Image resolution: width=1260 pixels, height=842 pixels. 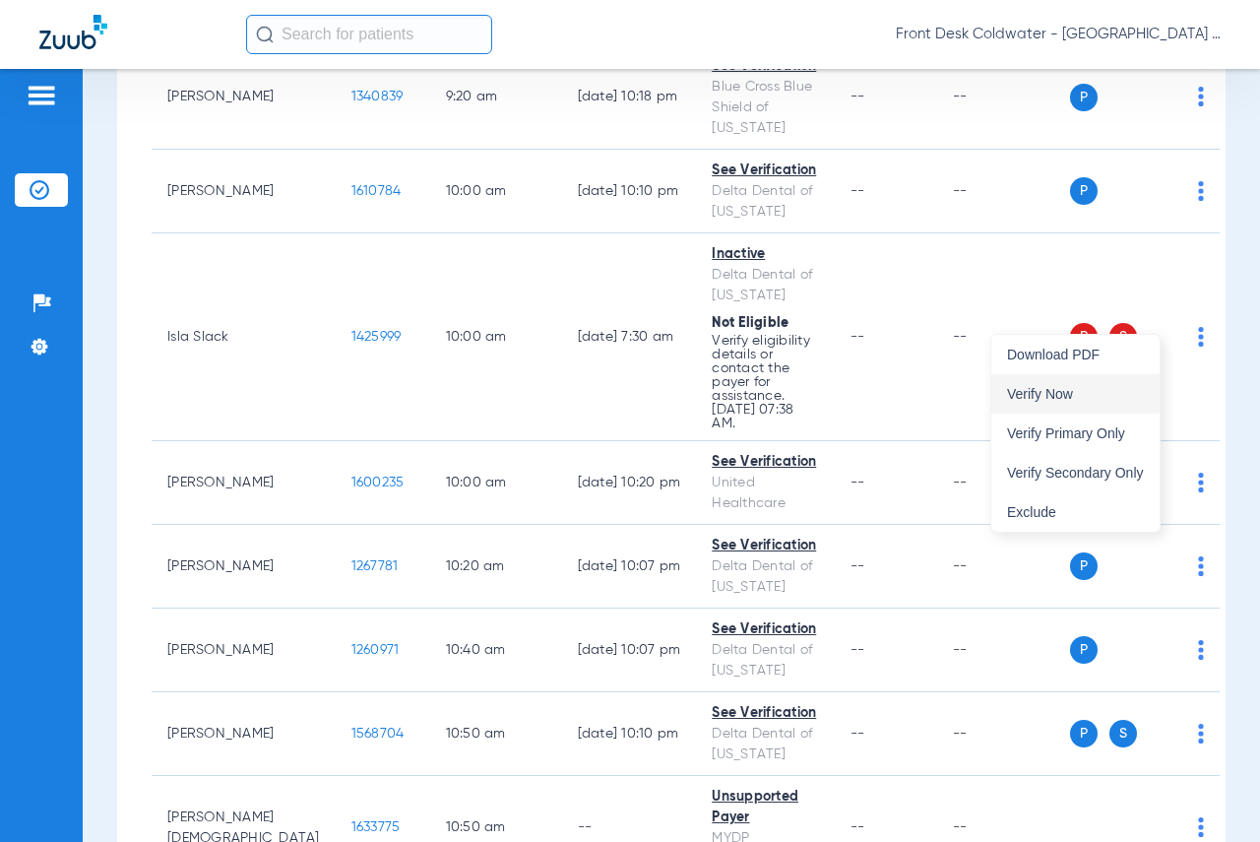 What do you see at coordinates (1075, 472) in the screenshot?
I see `span: Verify Secondary Only` at bounding box center [1075, 472].